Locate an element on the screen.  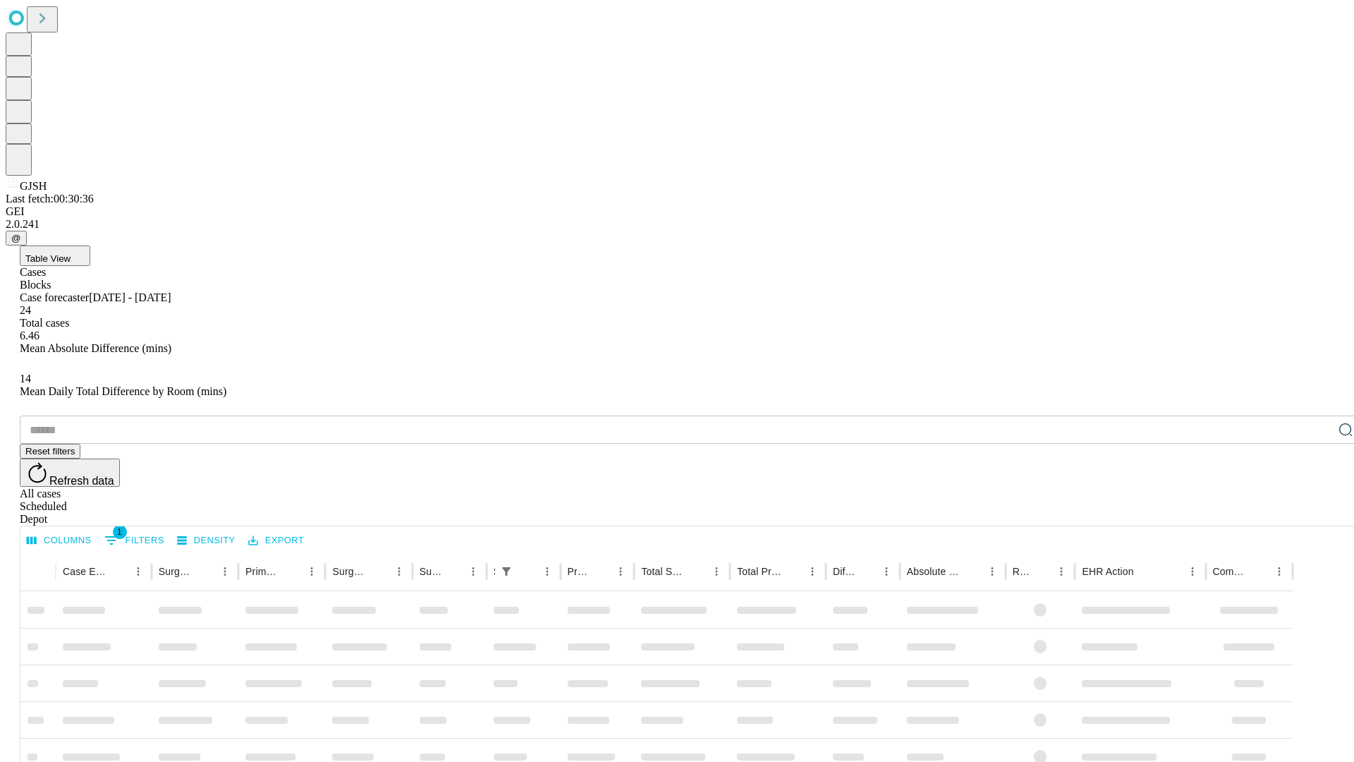
button: Select columns is located at coordinates (59, 540).